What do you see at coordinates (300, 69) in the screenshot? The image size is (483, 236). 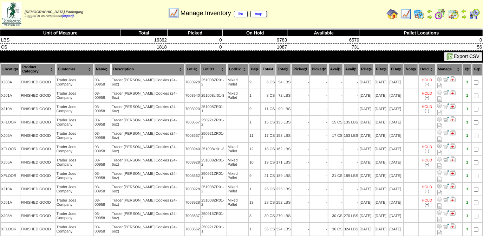 I see `th: Picked1` at bounding box center [300, 69].